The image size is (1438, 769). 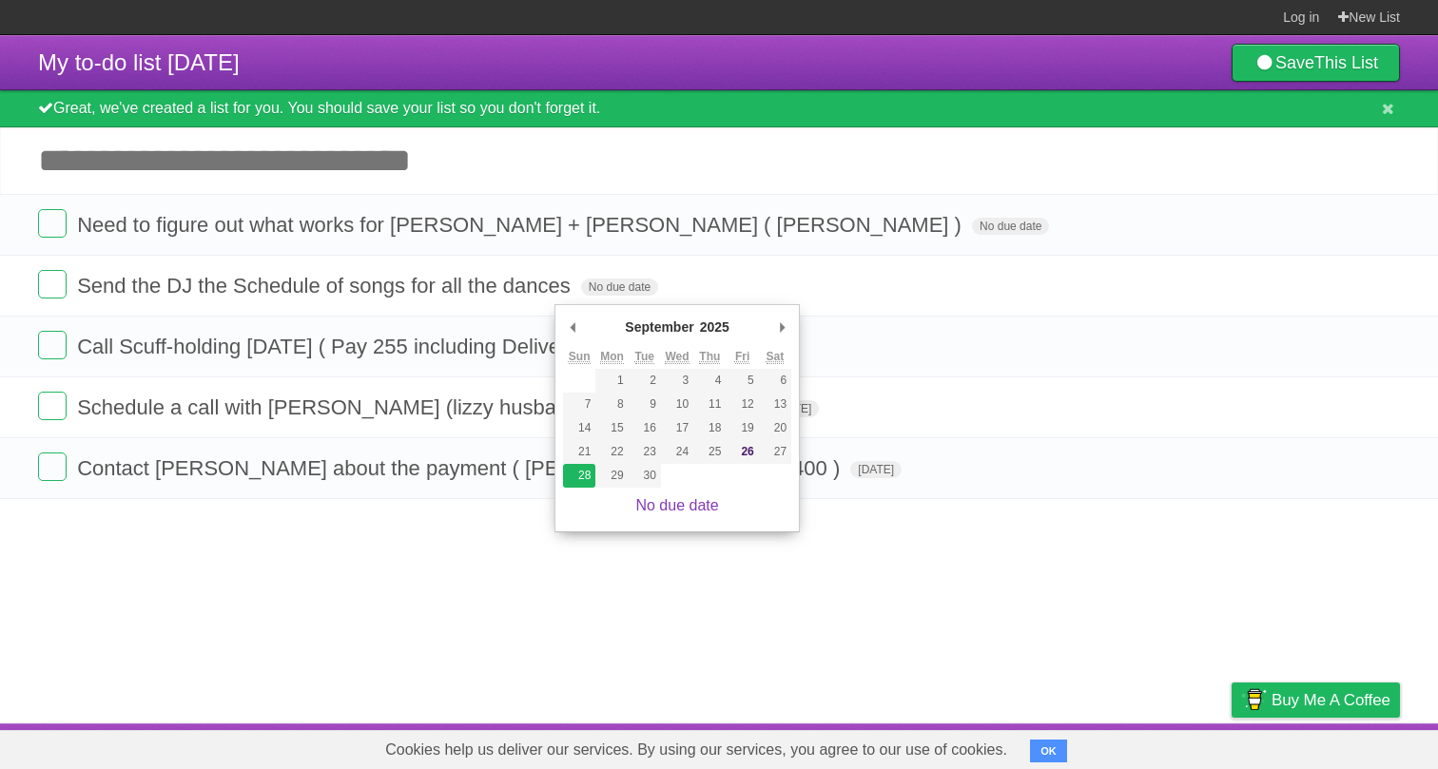 I want to click on button: 16, so click(x=645, y=428).